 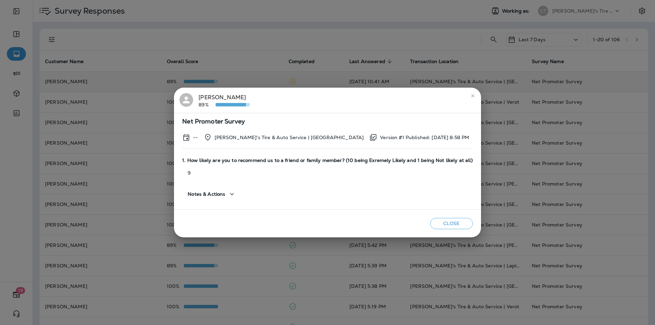 I want to click on button: Close, so click(x=451, y=223).